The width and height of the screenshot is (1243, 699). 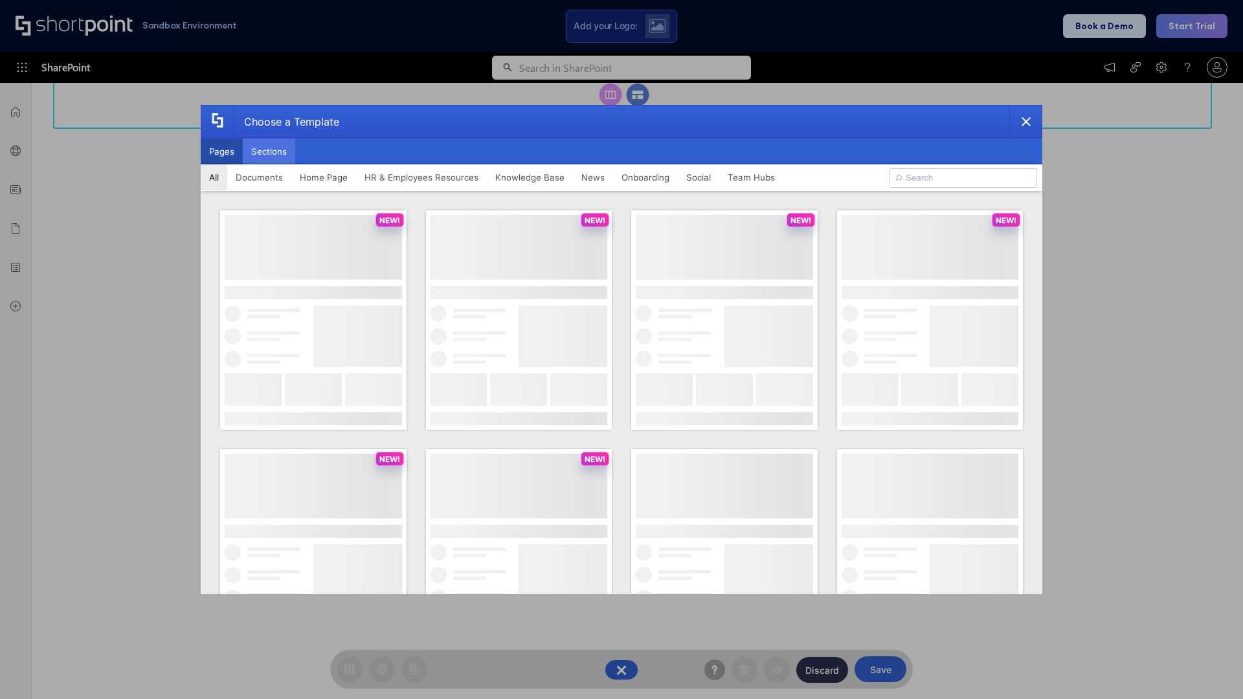 What do you see at coordinates (593, 177) in the screenshot?
I see `button: News` at bounding box center [593, 177].